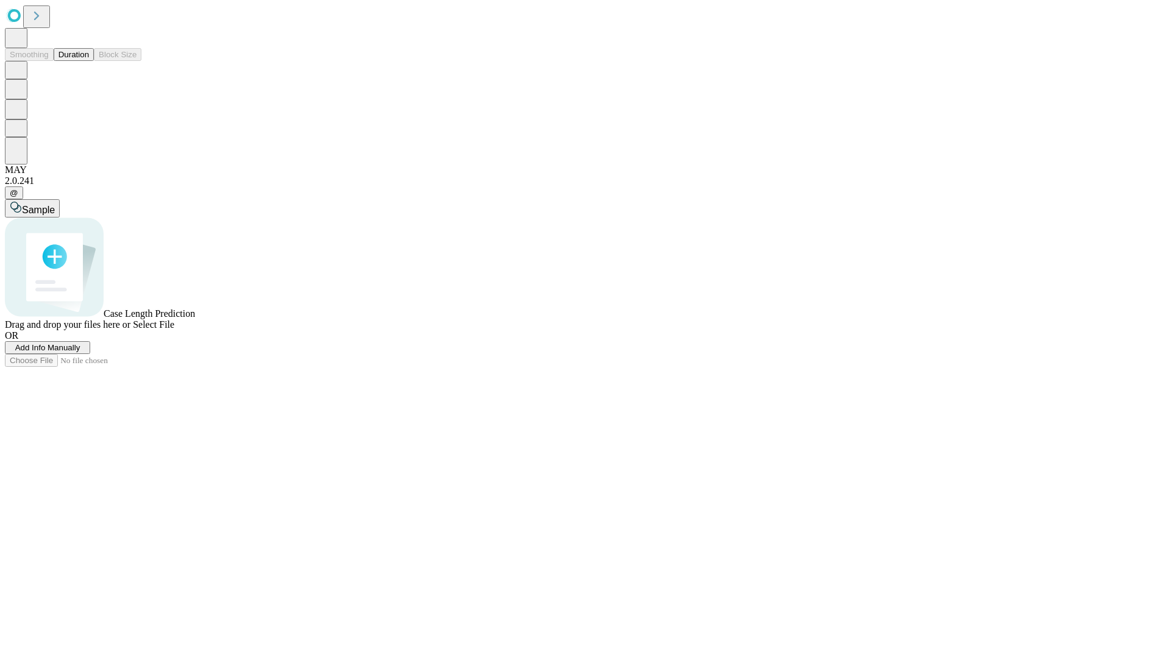  What do you see at coordinates (149, 313) in the screenshot?
I see `span: Case Length Prediction` at bounding box center [149, 313].